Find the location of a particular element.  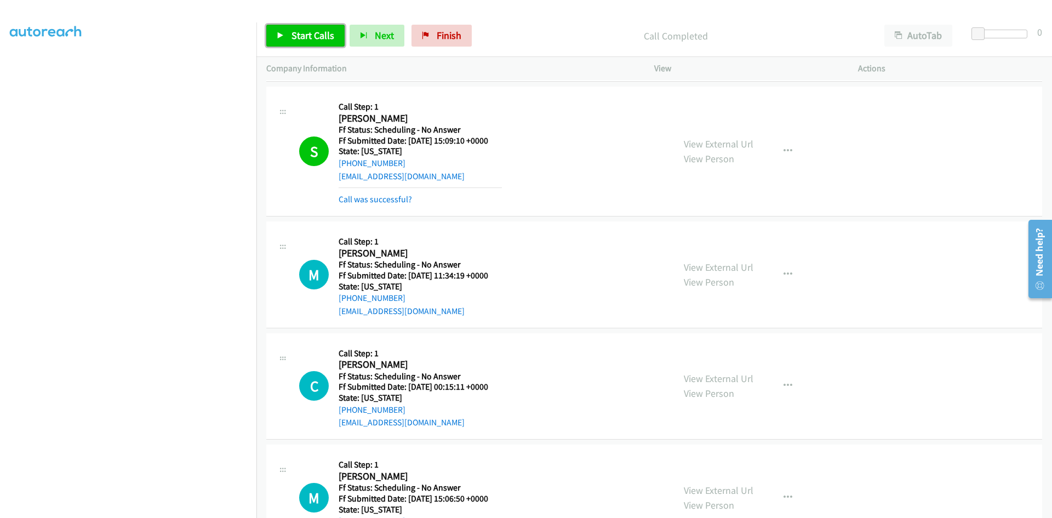

div: Open Resource Center is located at coordinates (20, 43).